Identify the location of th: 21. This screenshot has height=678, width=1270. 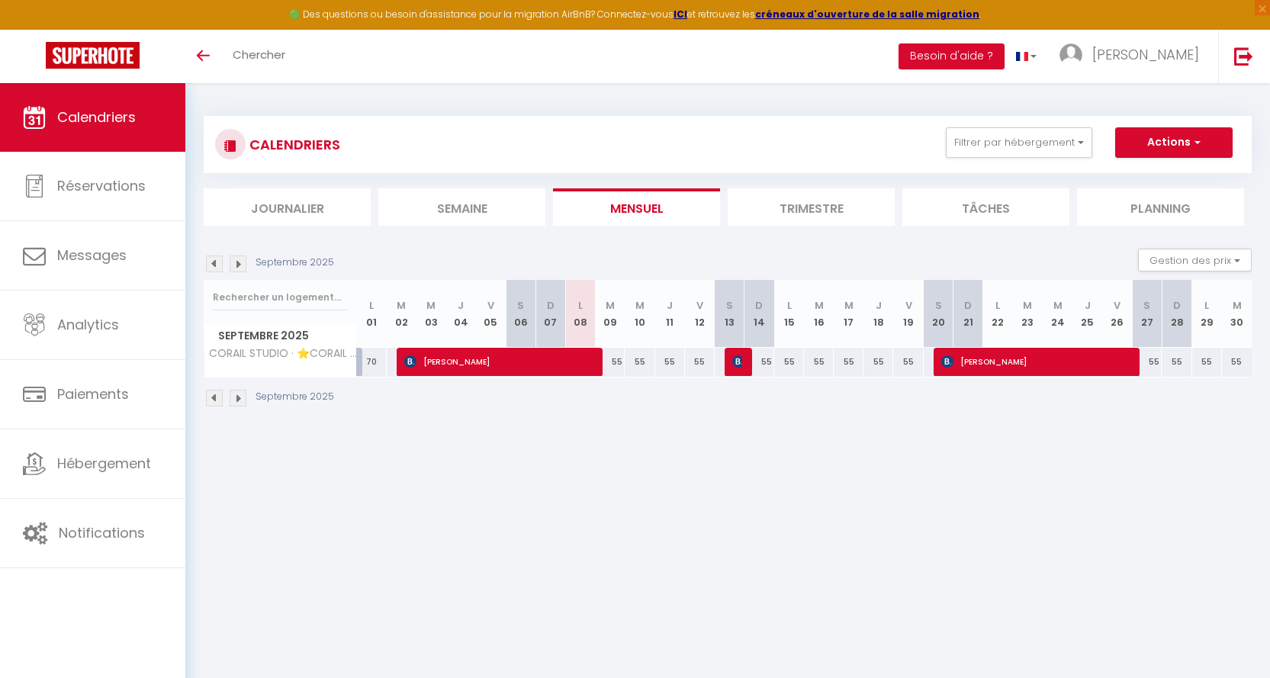
(968, 314).